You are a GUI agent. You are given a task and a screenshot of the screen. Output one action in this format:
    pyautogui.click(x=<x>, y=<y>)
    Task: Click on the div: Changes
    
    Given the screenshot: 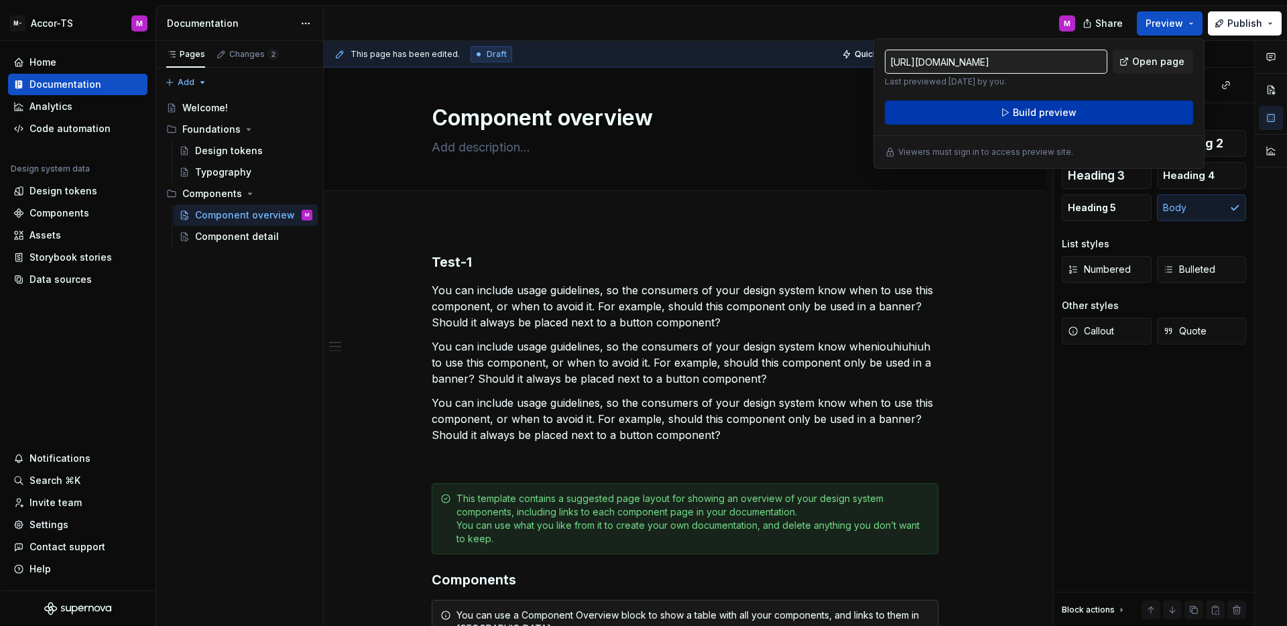 What is the action you would take?
    pyautogui.click(x=253, y=54)
    